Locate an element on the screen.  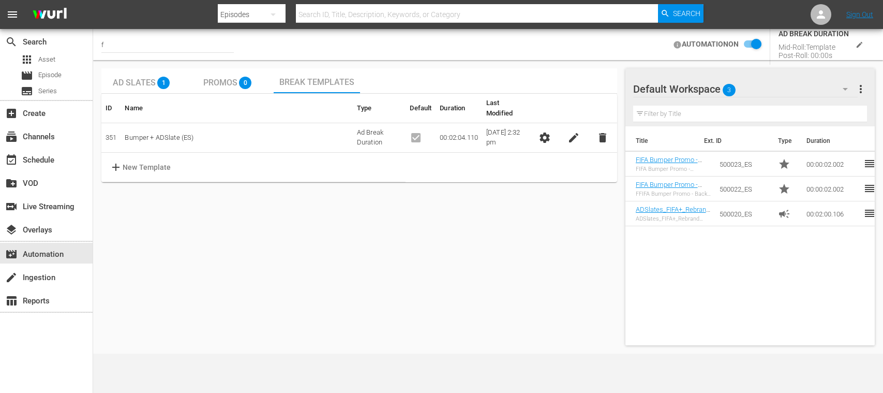
a: FIFA Bumper Promo - Back Soon (ES) is located at coordinates (669, 188).